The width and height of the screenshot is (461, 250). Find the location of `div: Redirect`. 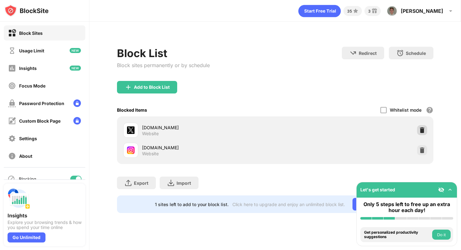

div: Redirect is located at coordinates (367, 53).